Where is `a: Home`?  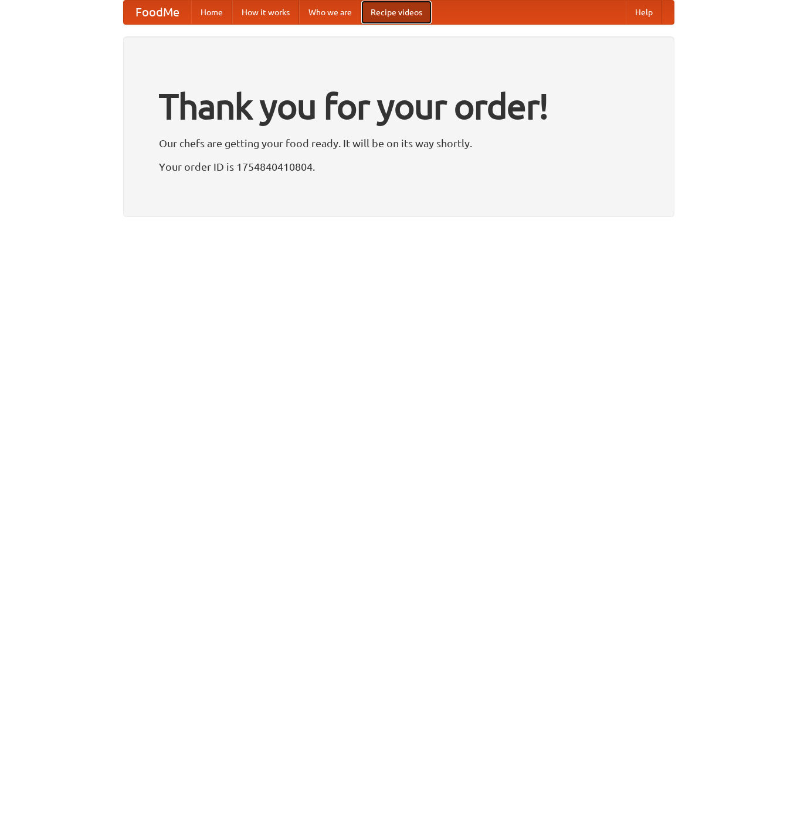 a: Home is located at coordinates (212, 12).